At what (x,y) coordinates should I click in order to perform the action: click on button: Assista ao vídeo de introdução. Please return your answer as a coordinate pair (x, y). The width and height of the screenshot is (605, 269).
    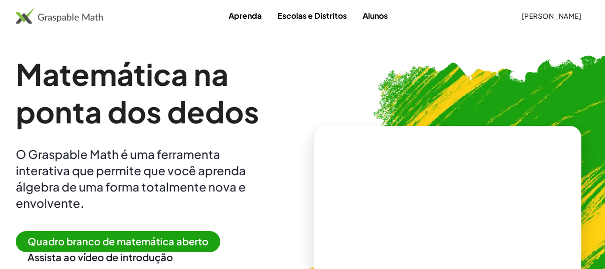
    Looking at the image, I should click on (100, 257).